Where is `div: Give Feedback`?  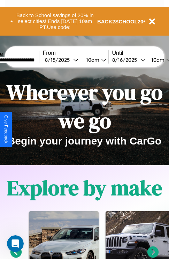
div: Give Feedback is located at coordinates (6, 129).